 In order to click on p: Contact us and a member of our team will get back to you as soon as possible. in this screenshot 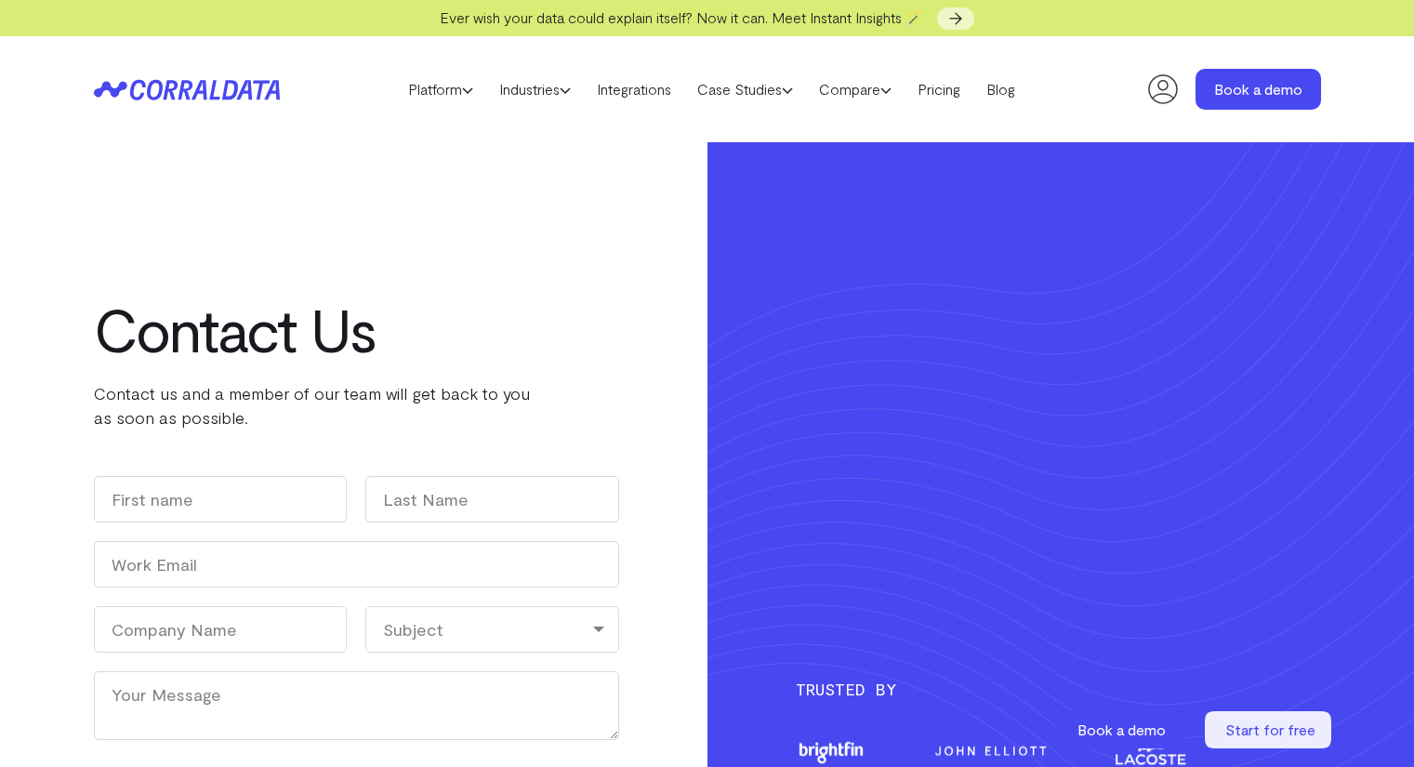, I will do `click(336, 405)`.